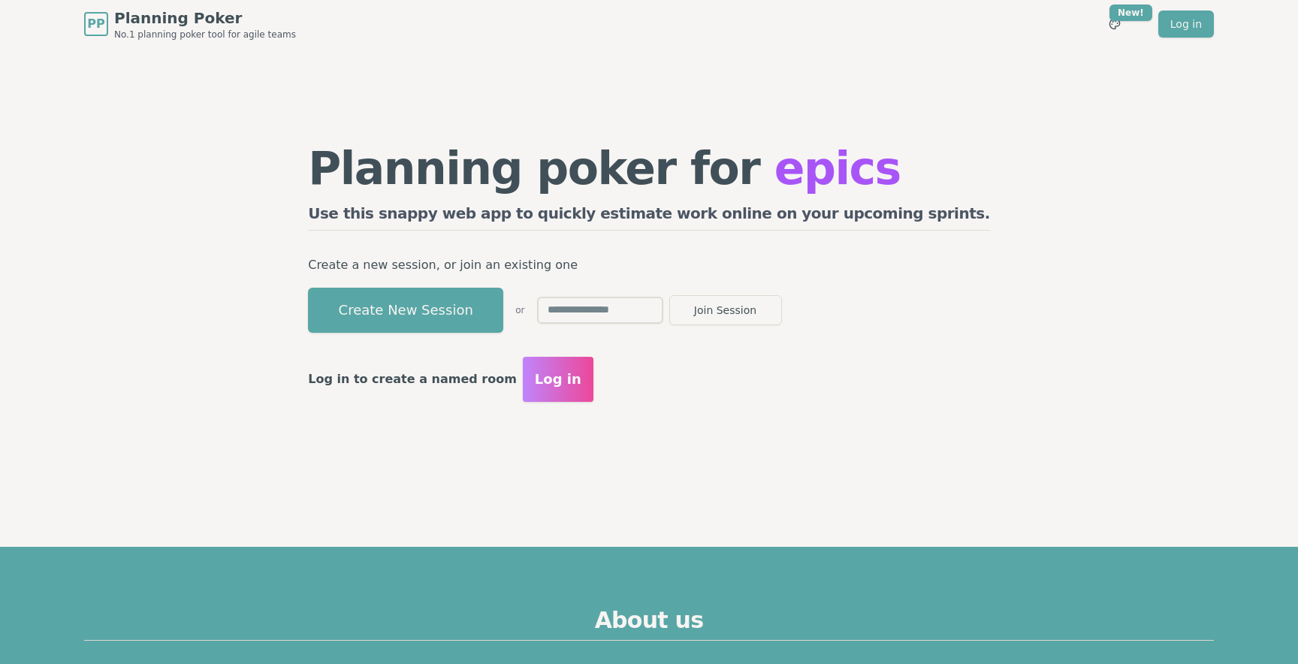 This screenshot has height=664, width=1298. What do you see at coordinates (649, 623) in the screenshot?
I see `h2: About us` at bounding box center [649, 623].